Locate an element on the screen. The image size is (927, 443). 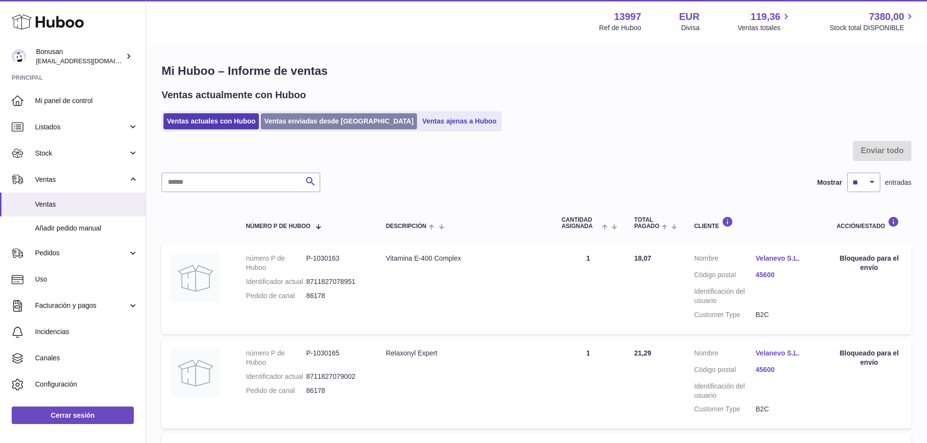
span: Mi panel de control is located at coordinates (87, 101).